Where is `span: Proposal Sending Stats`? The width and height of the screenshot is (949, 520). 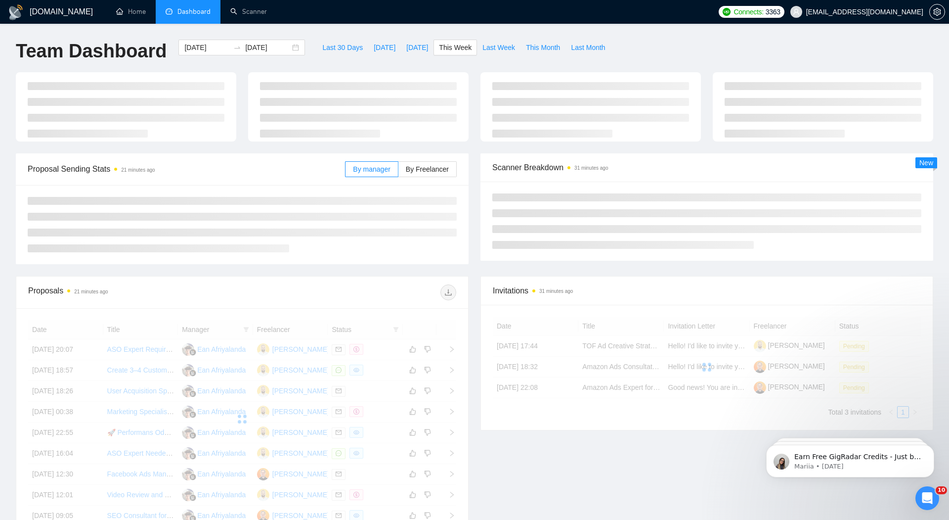 span: Proposal Sending Stats is located at coordinates (186, 169).